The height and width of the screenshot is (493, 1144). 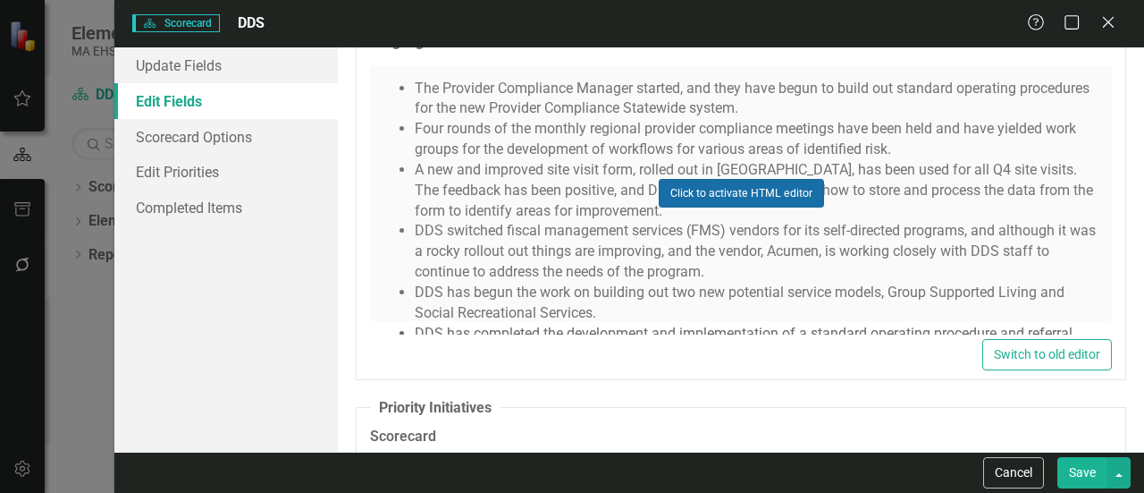 What do you see at coordinates (226, 137) in the screenshot?
I see `a: Scorecard Options` at bounding box center [226, 137].